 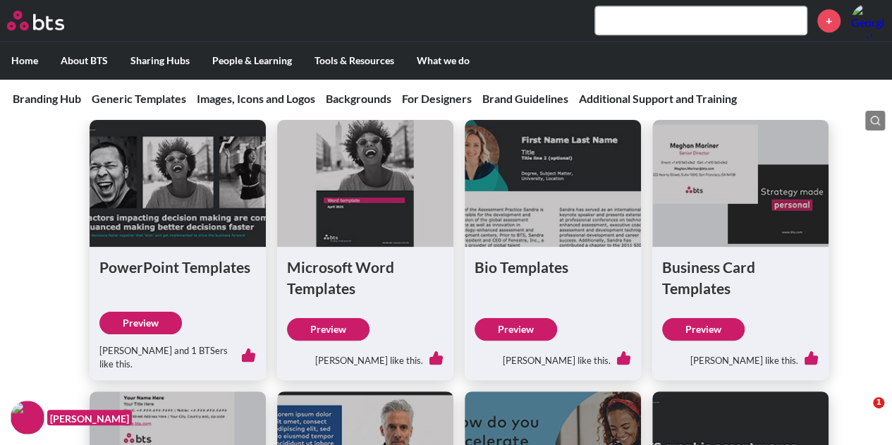 I want to click on img: Georgia Rapley, so click(x=868, y=20).